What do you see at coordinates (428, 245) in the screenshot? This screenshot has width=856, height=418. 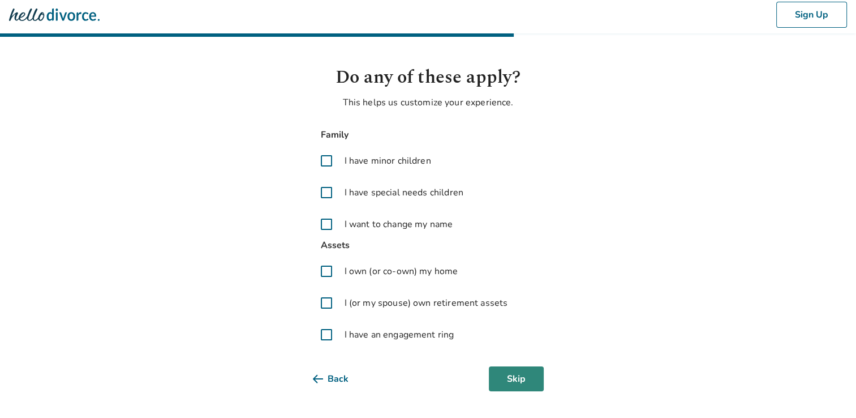 I see `span: Assets` at bounding box center [428, 245].